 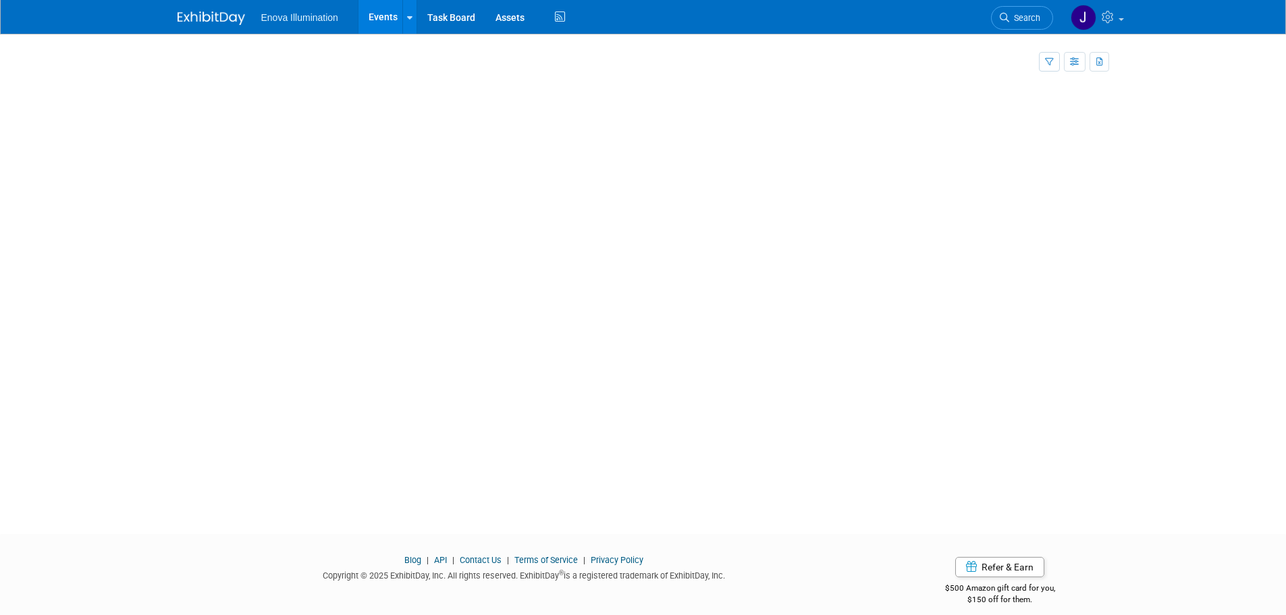 I want to click on img: ExhibitDay, so click(x=211, y=18).